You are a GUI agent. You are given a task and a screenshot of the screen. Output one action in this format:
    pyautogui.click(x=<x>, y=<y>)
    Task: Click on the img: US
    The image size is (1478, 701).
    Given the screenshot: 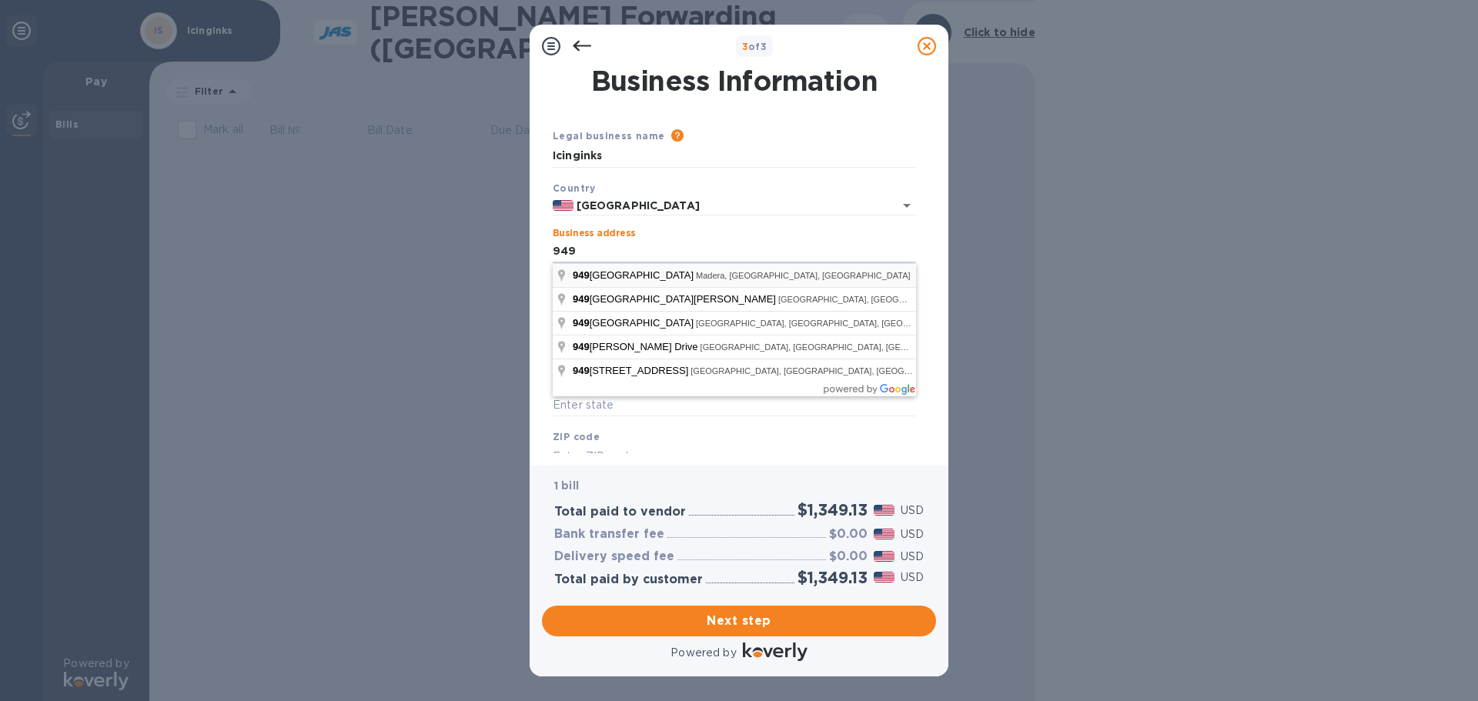 What is the action you would take?
    pyautogui.click(x=563, y=206)
    